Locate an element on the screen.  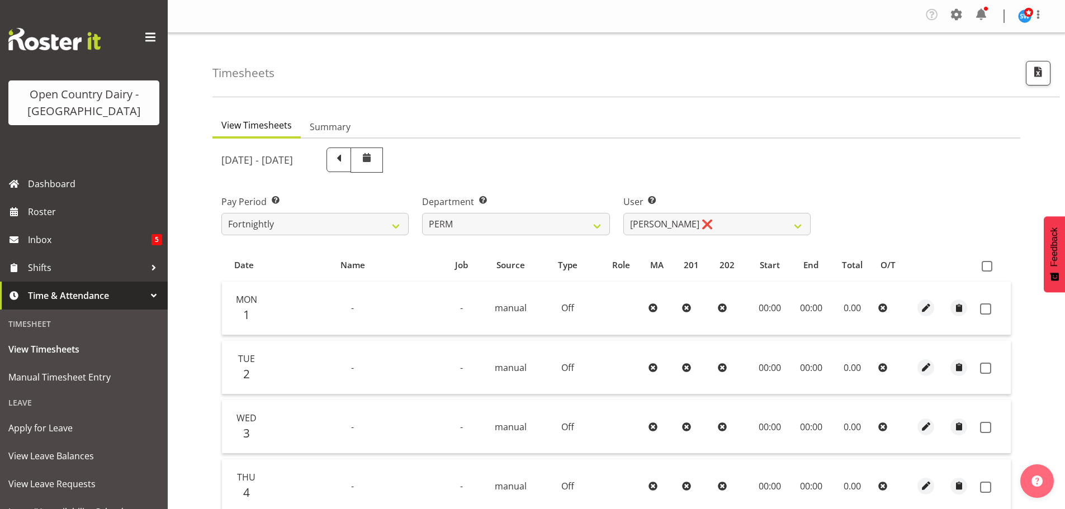
div: Leave is located at coordinates (84, 403).